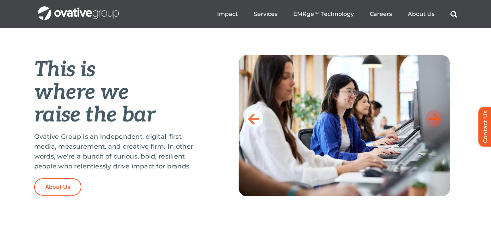  Describe the element at coordinates (228, 14) in the screenshot. I see `span: Impact` at that location.